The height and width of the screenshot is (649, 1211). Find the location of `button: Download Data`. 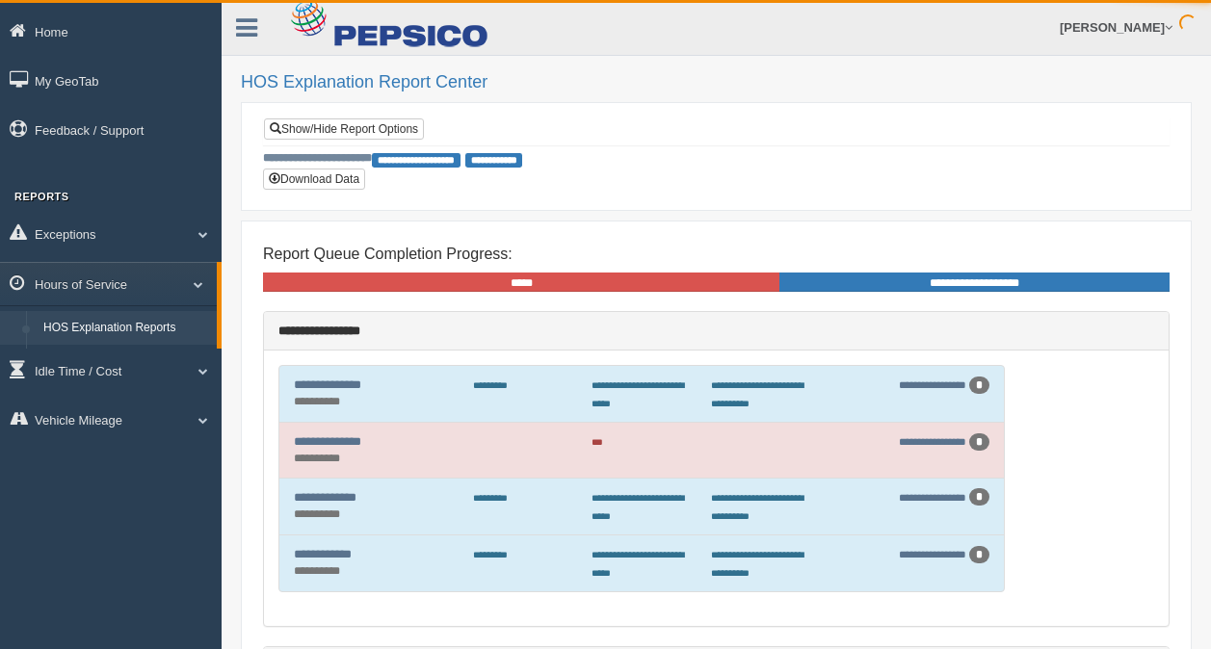

button: Download Data is located at coordinates (314, 179).